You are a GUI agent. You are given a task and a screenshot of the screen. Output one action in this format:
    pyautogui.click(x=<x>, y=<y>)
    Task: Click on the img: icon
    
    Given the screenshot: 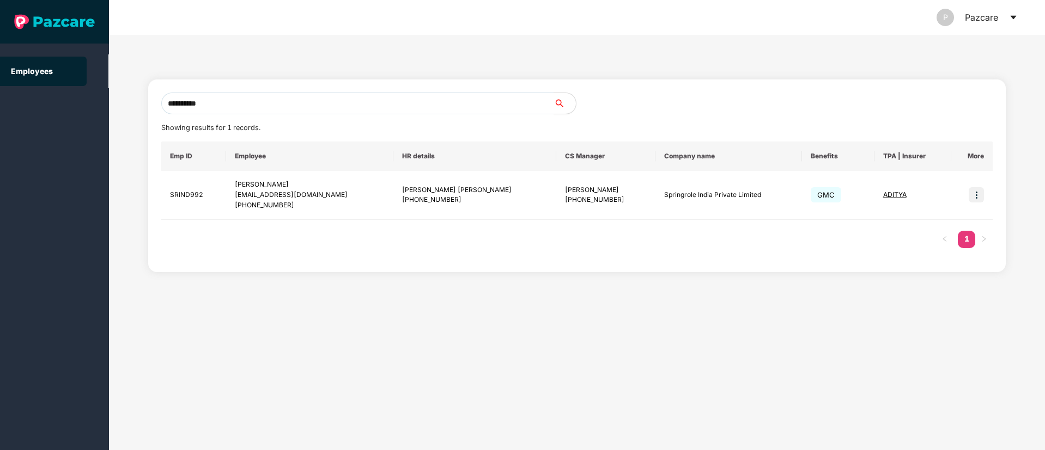 What is the action you would take?
    pyautogui.click(x=976, y=195)
    